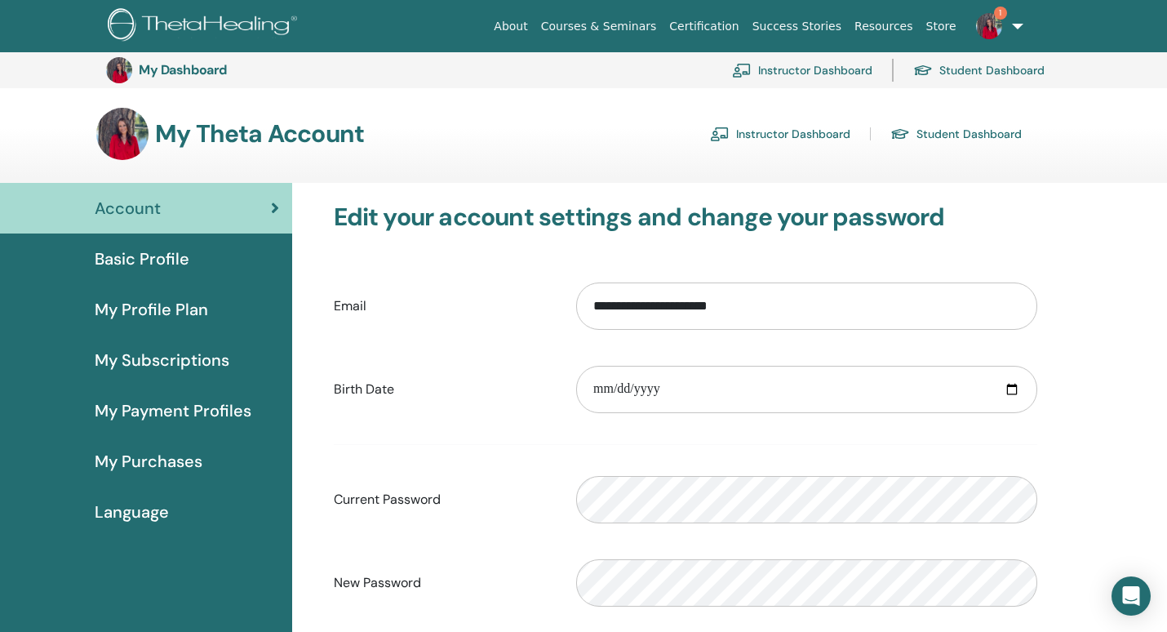 The width and height of the screenshot is (1167, 632). What do you see at coordinates (220, 69) in the screenshot?
I see `h3: My Dashboard` at bounding box center [220, 69].